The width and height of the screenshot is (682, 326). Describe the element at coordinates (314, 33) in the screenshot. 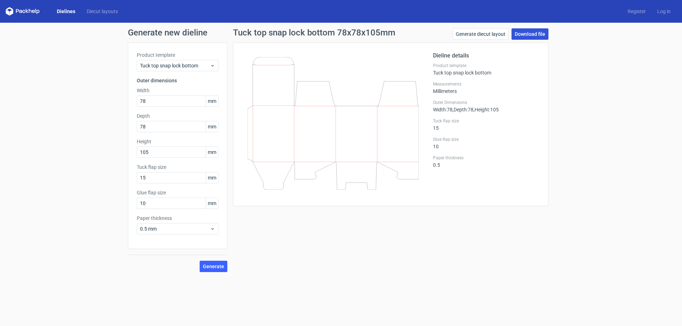

I see `h1: Tuck top snap lock bottom 78x78x105mm` at that location.